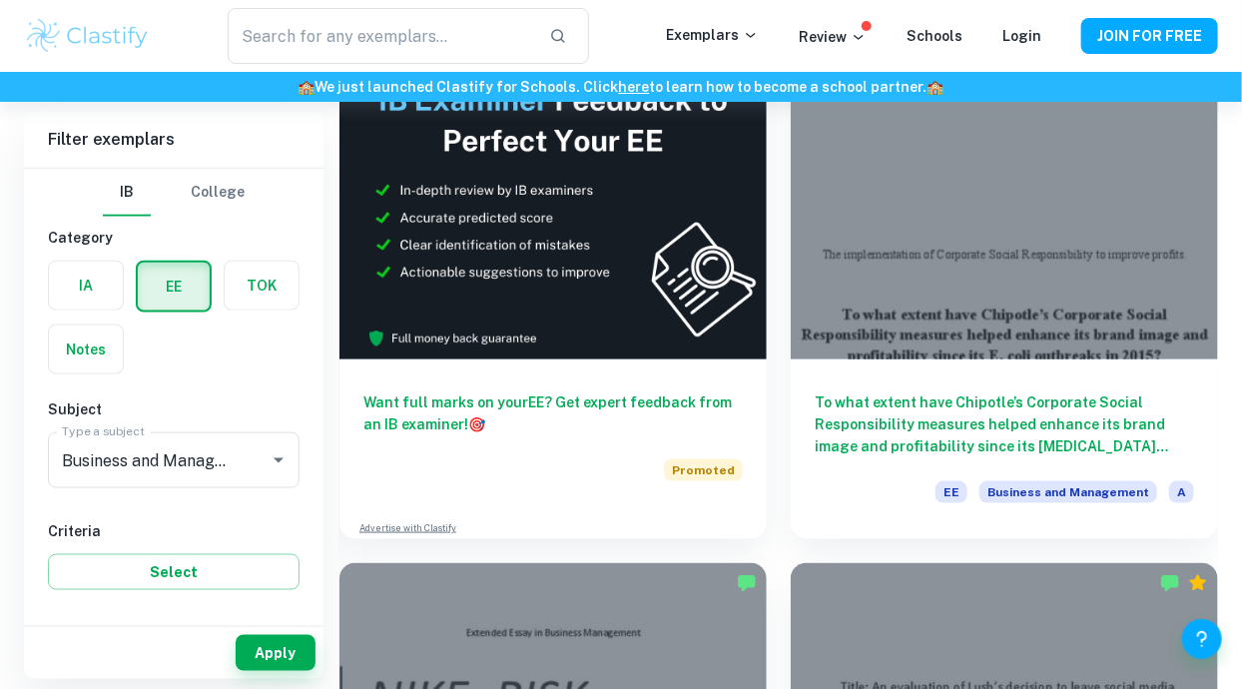 The width and height of the screenshot is (1242, 689). Describe the element at coordinates (621, 87) in the screenshot. I see `h6: We just launched Clastify for Schools. Click to learn how to become a school partner.` at that location.